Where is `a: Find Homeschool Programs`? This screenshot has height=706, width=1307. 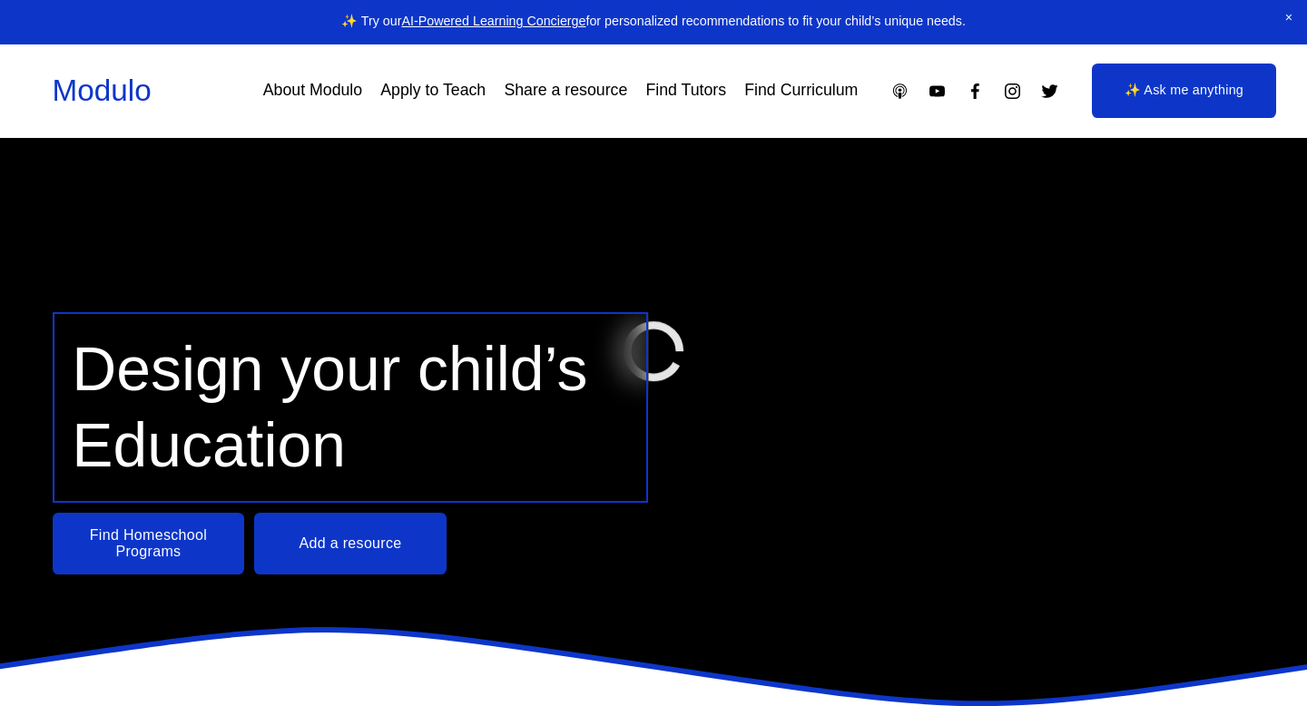 a: Find Homeschool Programs is located at coordinates (149, 544).